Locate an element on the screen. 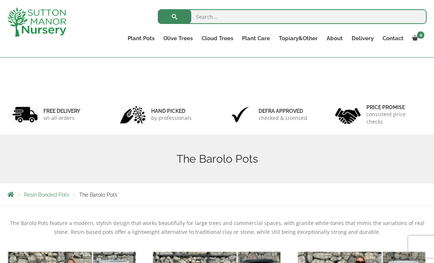 This screenshot has width=434, height=263. a: 0 is located at coordinates (418, 38).